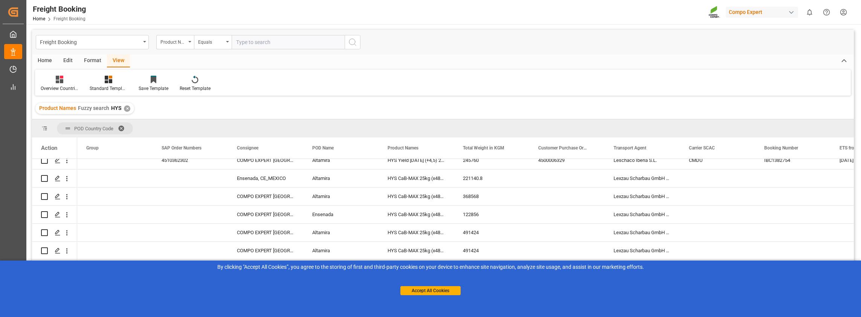 The image size is (861, 317). Describe the element at coordinates (762, 12) in the screenshot. I see `div: Compo Expert` at that location.